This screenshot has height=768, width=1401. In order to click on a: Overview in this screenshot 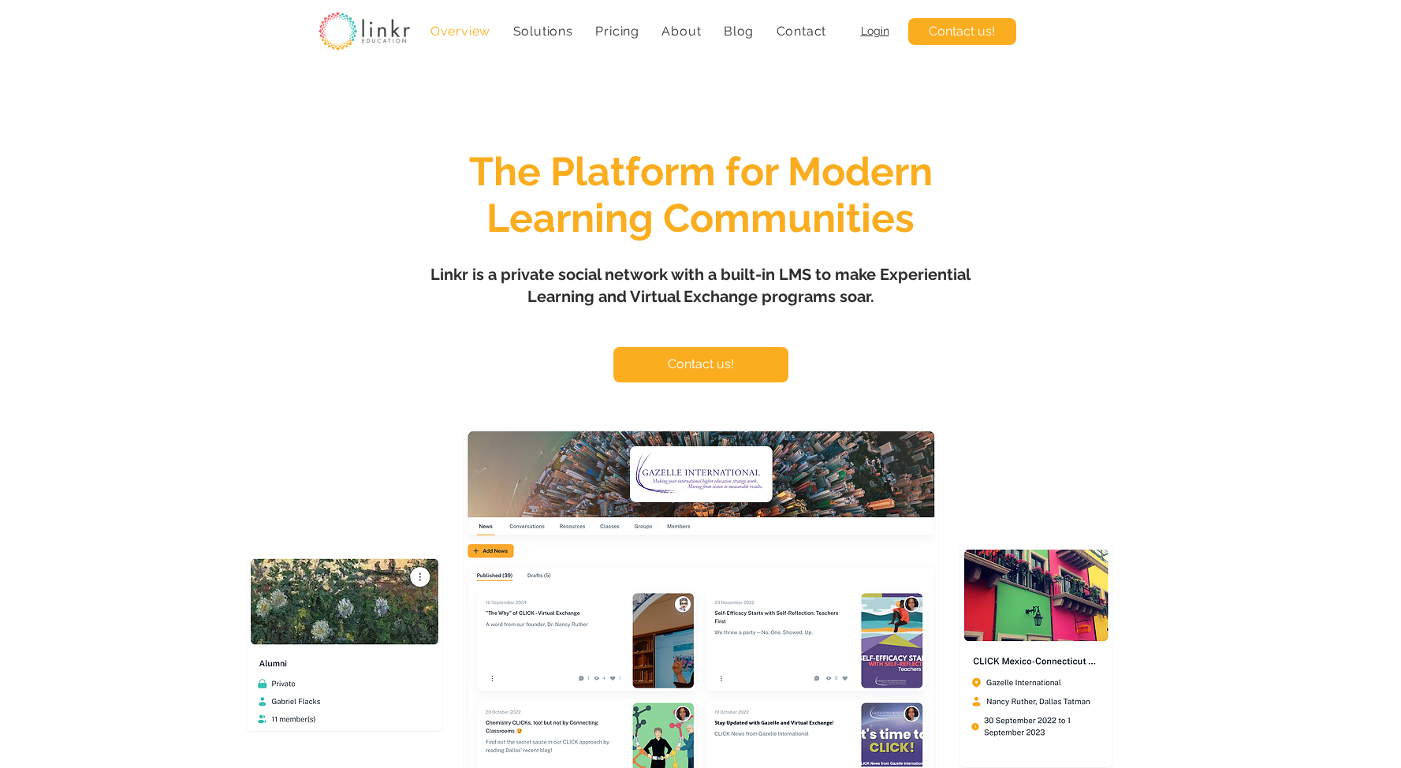, I will do `click(460, 31)`.